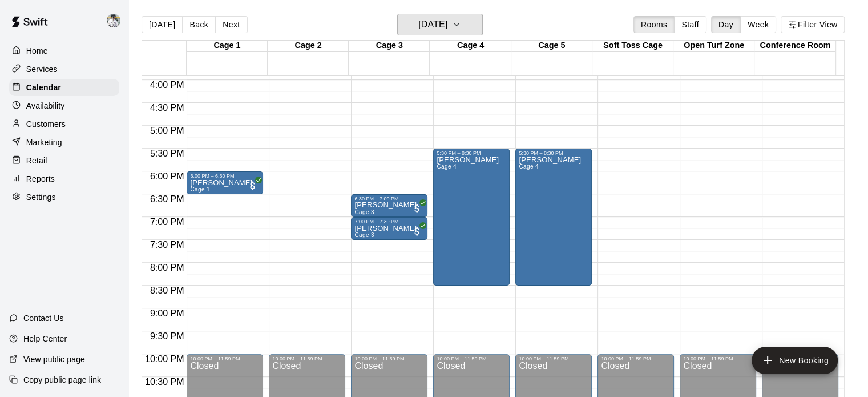 This screenshot has height=397, width=868. Describe the element at coordinates (167, 244) in the screenshot. I see `span: 7:30 PM` at that location.